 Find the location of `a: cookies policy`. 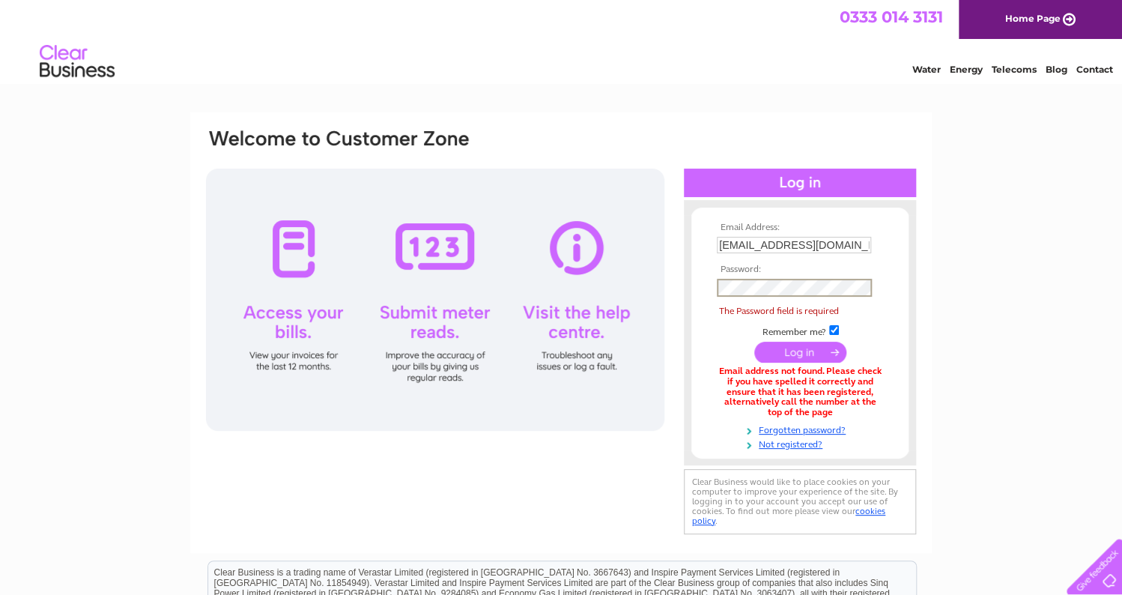

a: cookies policy is located at coordinates (788, 515).